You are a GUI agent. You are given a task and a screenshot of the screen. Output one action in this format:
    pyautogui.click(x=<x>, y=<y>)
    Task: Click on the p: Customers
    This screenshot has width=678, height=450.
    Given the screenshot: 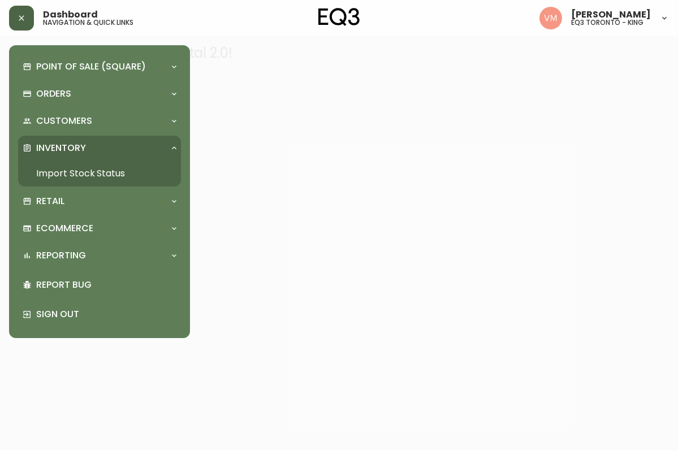 What is the action you would take?
    pyautogui.click(x=64, y=121)
    